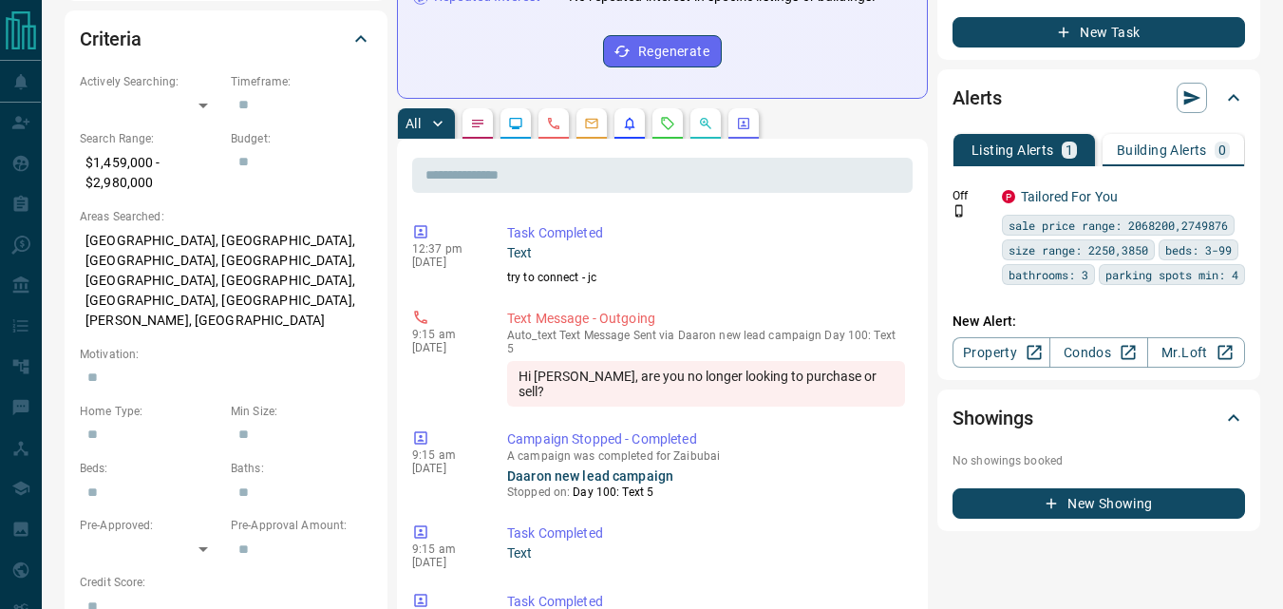  Describe the element at coordinates (959, 211) in the screenshot. I see `svg: Push Notification Only` at that location.